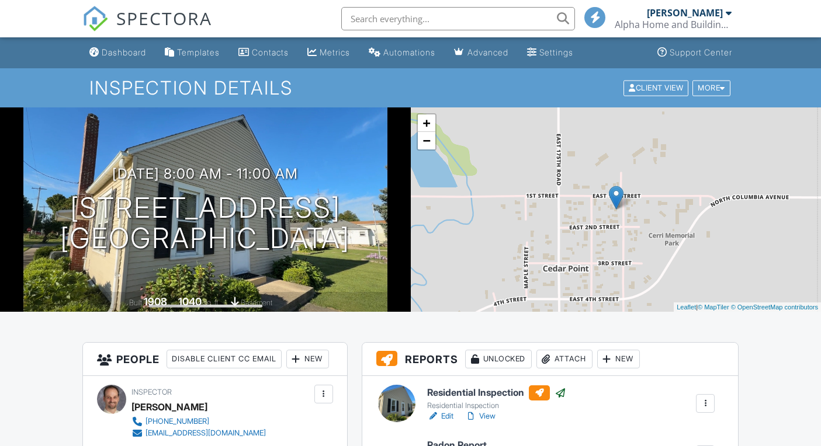 The width and height of the screenshot is (821, 446). What do you see at coordinates (198, 52) in the screenshot?
I see `div: Templates` at bounding box center [198, 52].